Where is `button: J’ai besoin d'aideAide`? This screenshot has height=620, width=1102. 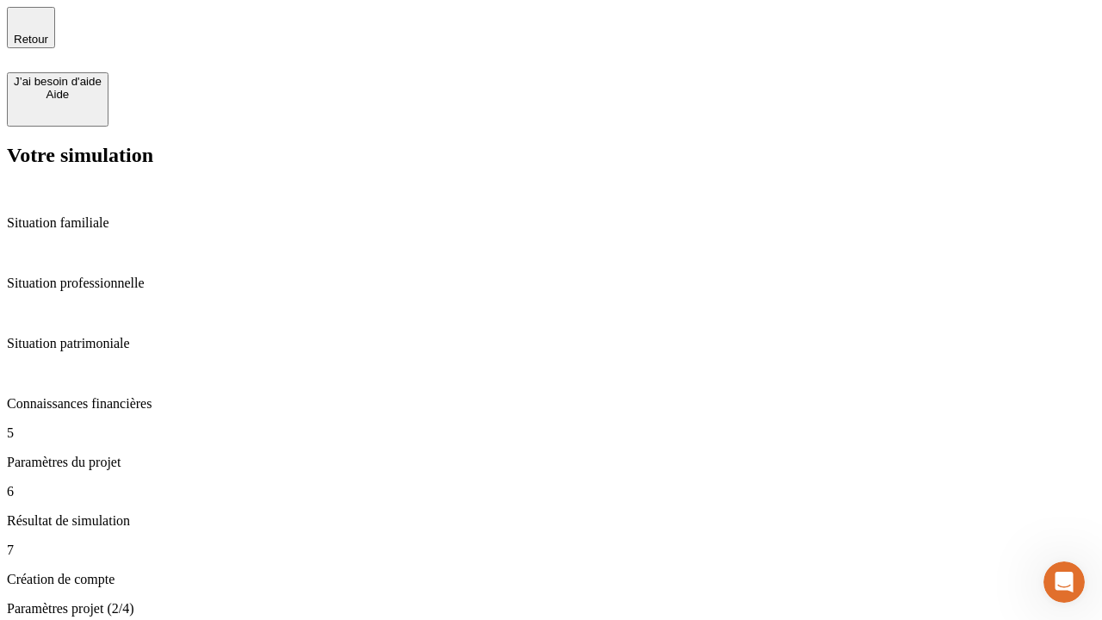
button: J’ai besoin d'aideAide is located at coordinates (58, 99).